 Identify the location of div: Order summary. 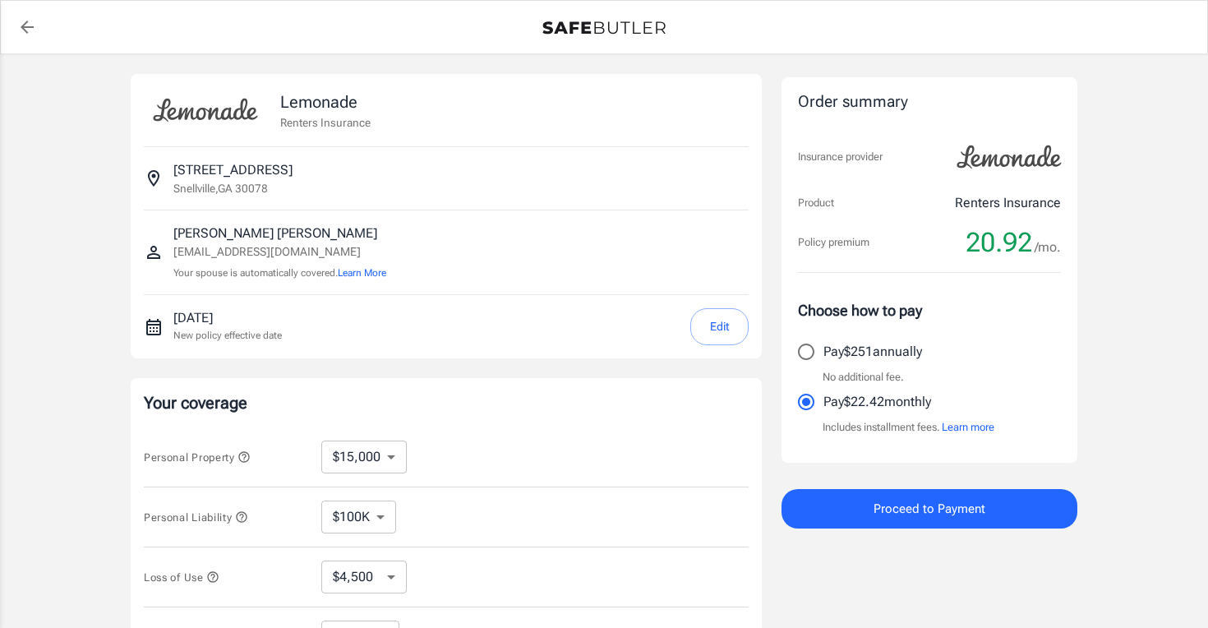
(929, 102).